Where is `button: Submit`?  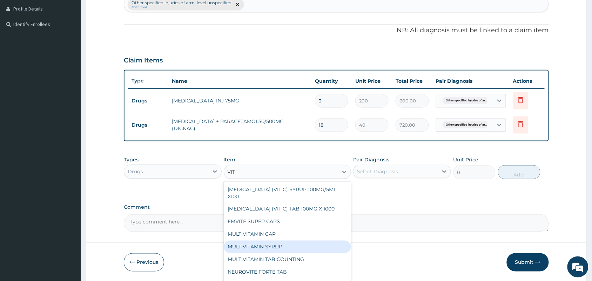
button: Submit is located at coordinates (527, 262).